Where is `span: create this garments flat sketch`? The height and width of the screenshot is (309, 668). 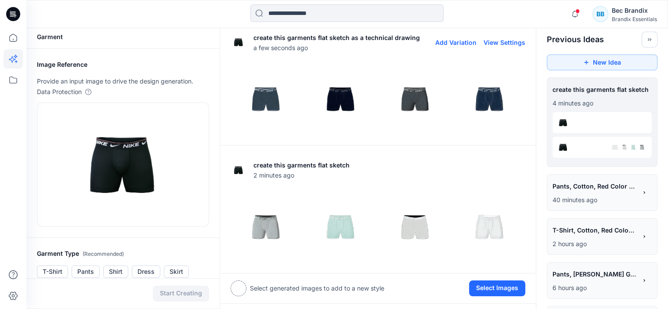 span: create this garments flat sketch is located at coordinates (602, 89).